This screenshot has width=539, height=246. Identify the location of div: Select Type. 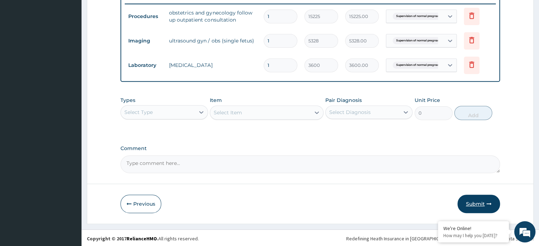
(138, 112).